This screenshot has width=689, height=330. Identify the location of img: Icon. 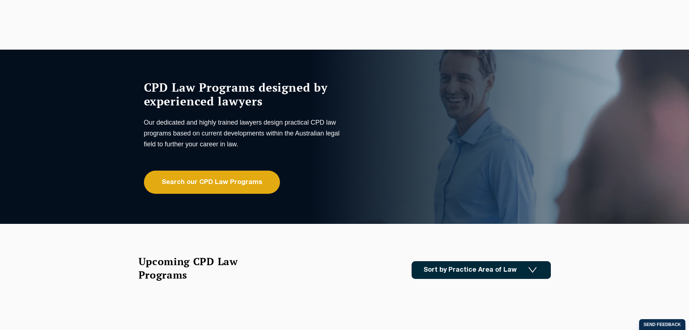
(532, 269).